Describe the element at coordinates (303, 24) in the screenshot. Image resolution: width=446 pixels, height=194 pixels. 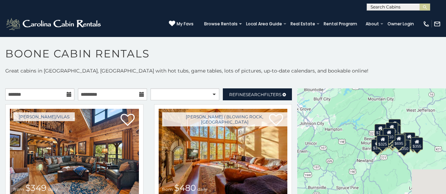
I see `a: Real Estate` at that location.